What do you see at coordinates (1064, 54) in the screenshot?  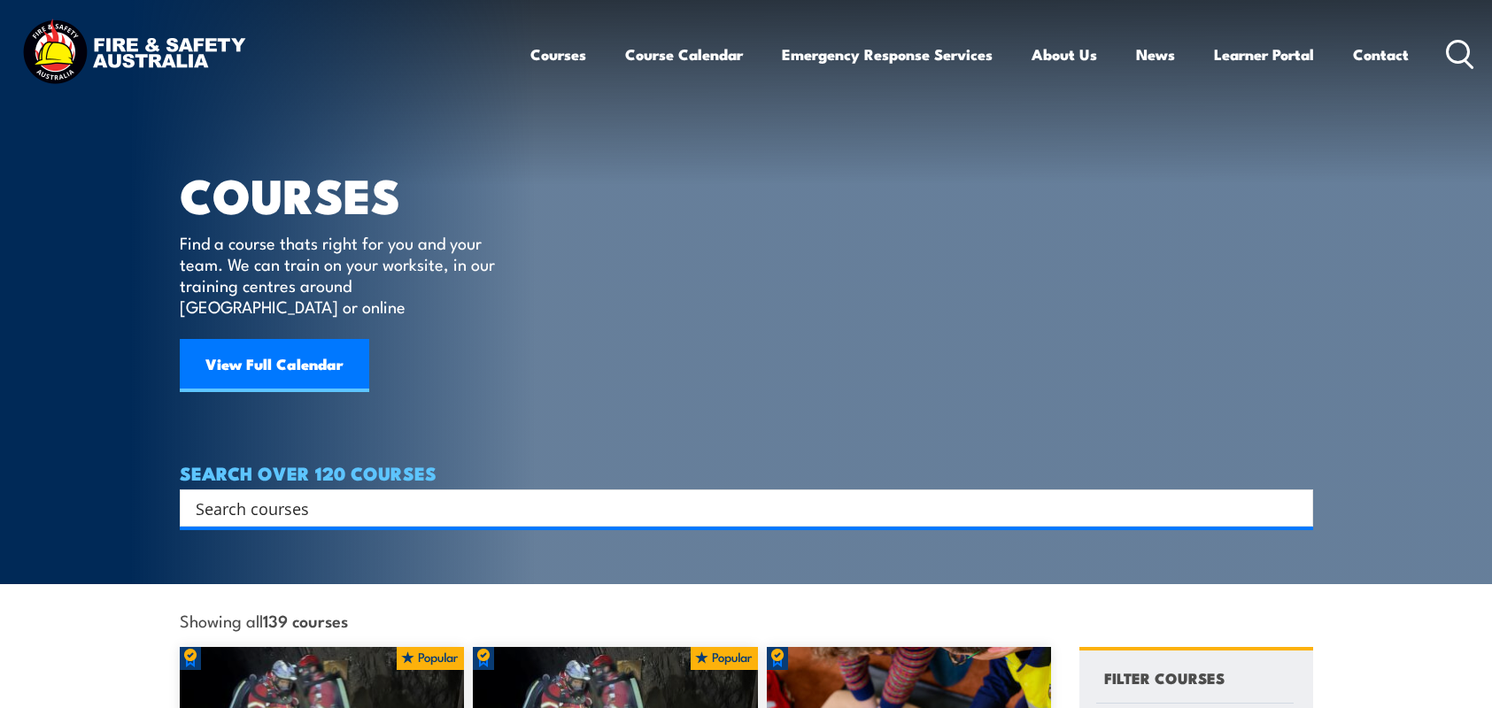 I see `a: About Us` at bounding box center [1064, 54].